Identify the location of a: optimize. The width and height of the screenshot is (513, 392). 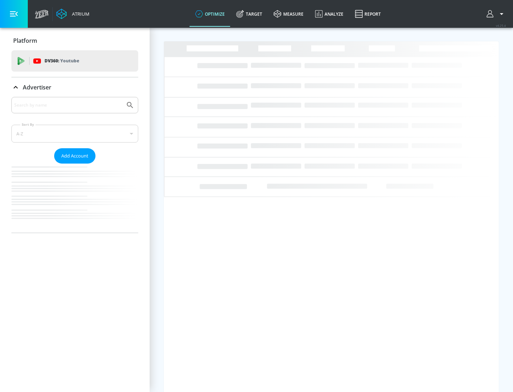
(210, 14).